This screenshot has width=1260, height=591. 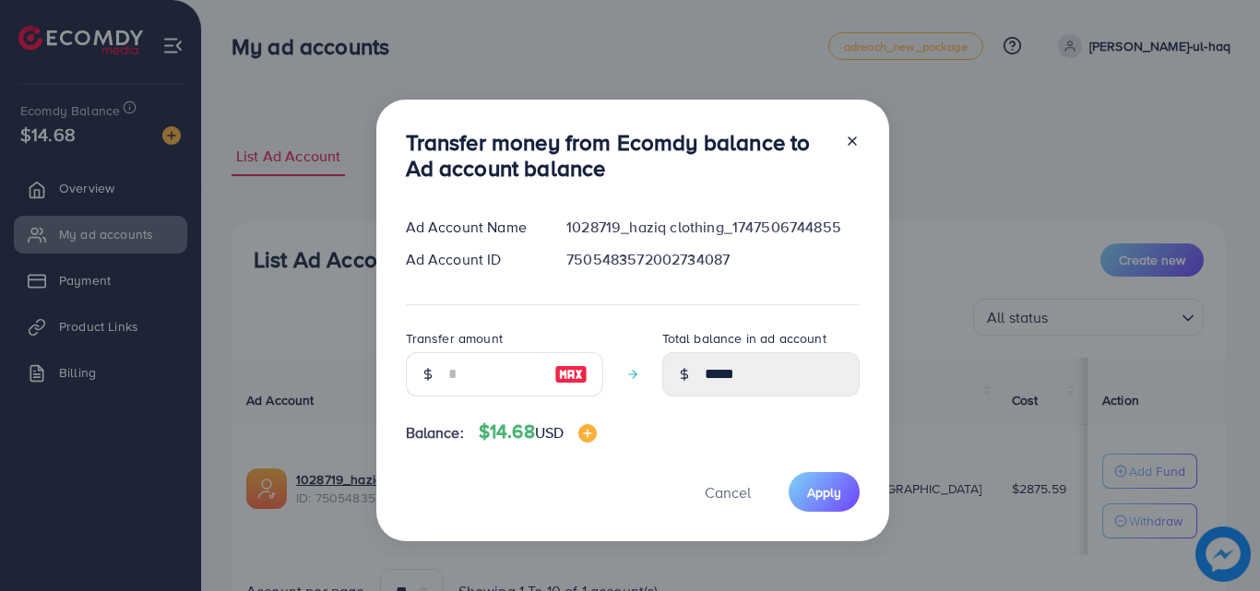 I want to click on h4: $14.68, so click(x=538, y=432).